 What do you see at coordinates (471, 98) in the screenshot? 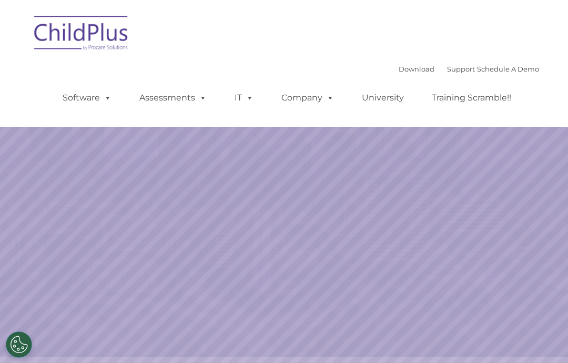
I see `a: Training Scramble!!` at bounding box center [471, 98].